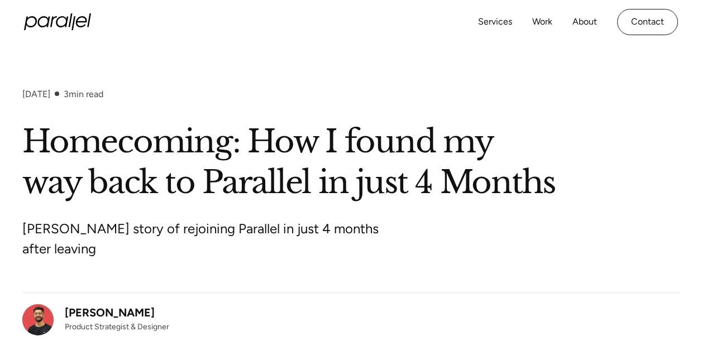 Image resolution: width=702 pixels, height=341 pixels. What do you see at coordinates (66, 94) in the screenshot?
I see `span: 3` at bounding box center [66, 94].